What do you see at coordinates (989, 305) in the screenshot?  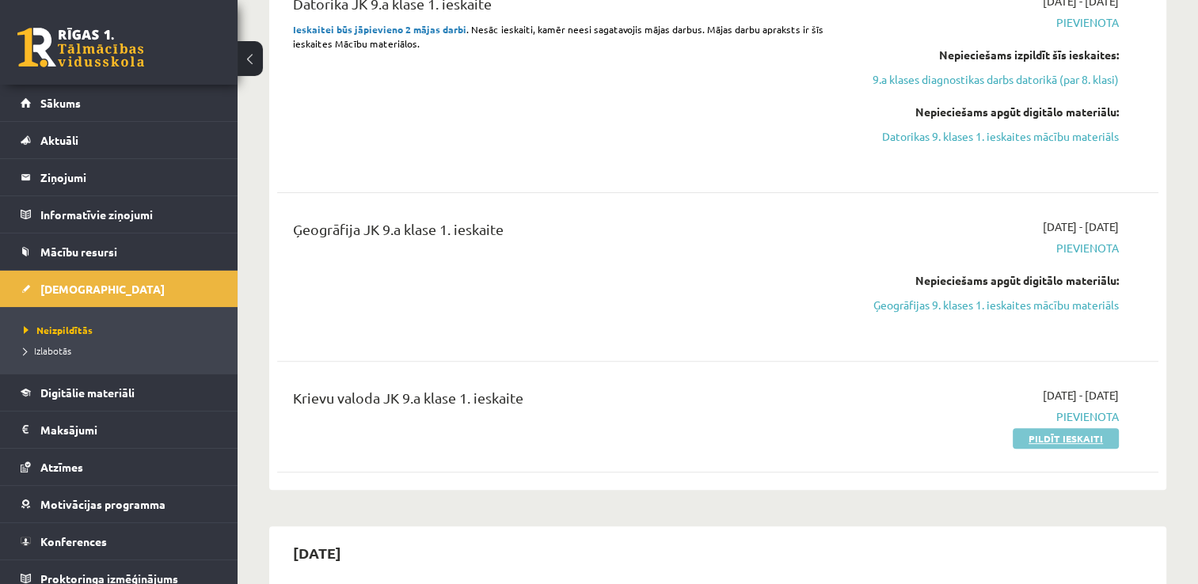 I see `a: Ģeogrāfijas 9. klases 1. ieskaites mācību materiāls` at bounding box center [989, 305].